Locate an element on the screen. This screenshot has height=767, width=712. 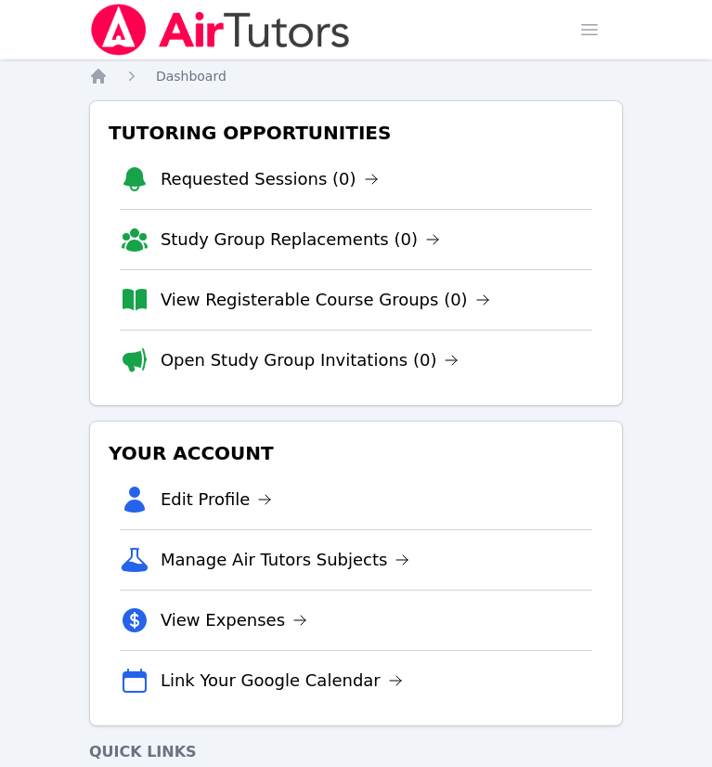
a: Manage Air Tutors Subjects is located at coordinates (285, 560).